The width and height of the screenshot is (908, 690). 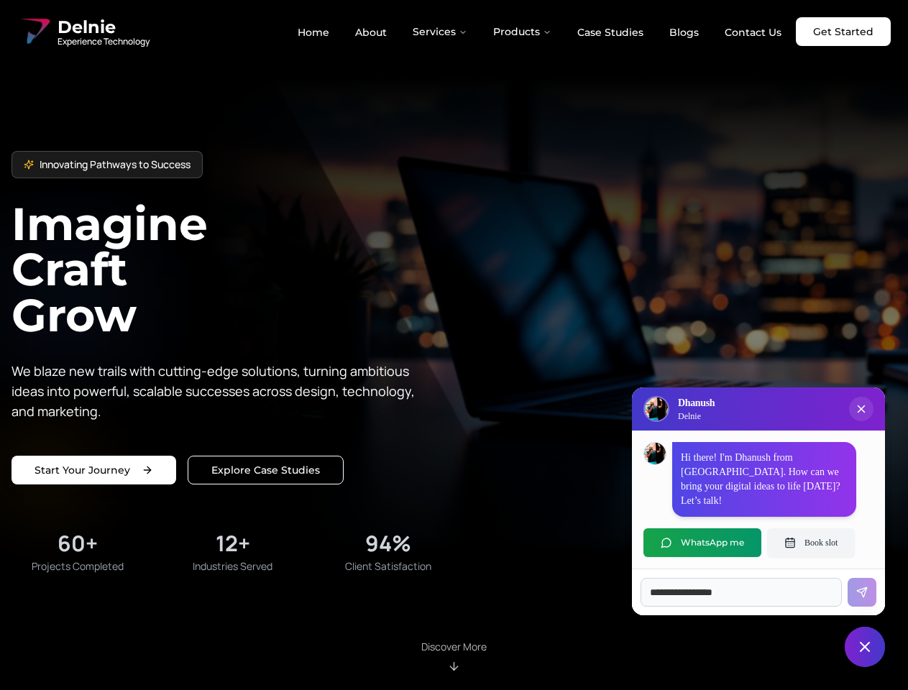 I want to click on div: Scroll to About section, so click(x=454, y=656).